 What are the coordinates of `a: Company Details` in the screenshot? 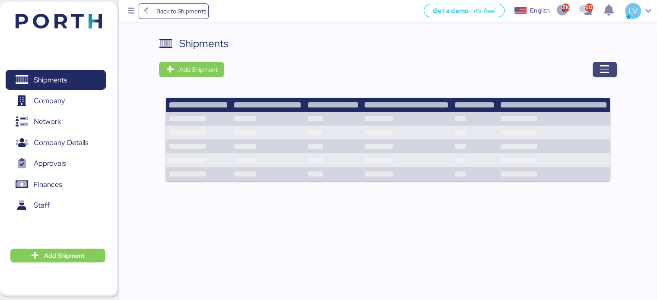 It's located at (56, 143).